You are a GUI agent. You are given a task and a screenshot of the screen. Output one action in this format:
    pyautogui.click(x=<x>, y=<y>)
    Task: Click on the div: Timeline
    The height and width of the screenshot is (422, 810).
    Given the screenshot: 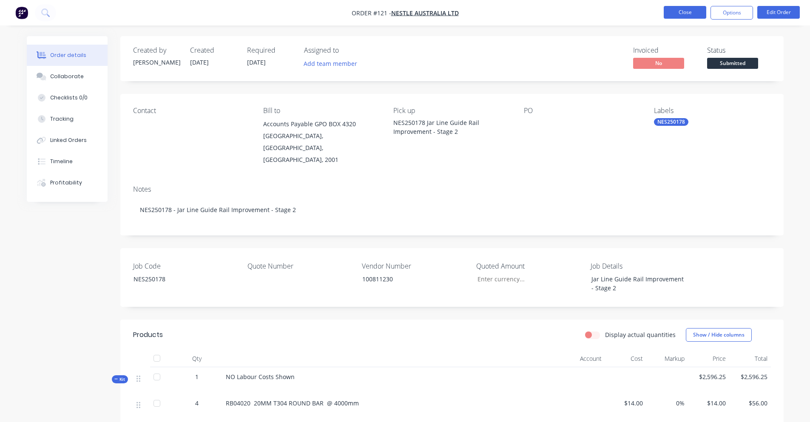 What is the action you would take?
    pyautogui.click(x=61, y=161)
    